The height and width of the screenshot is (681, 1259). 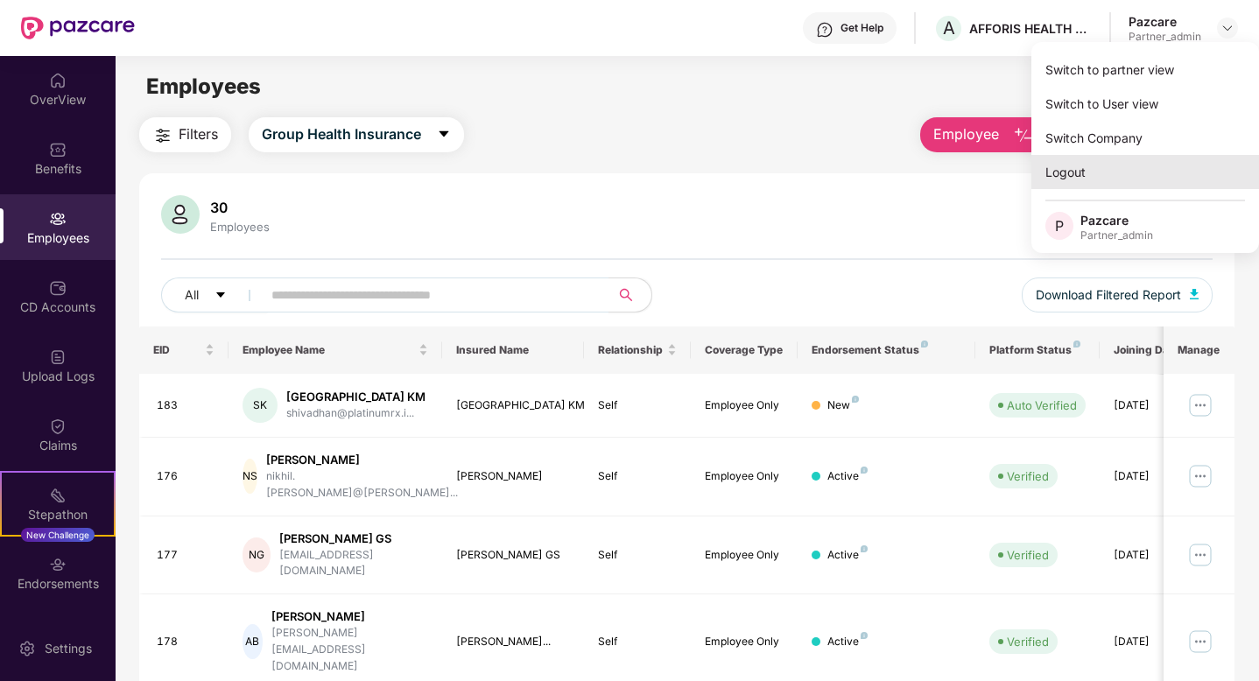 What do you see at coordinates (328, 350) in the screenshot?
I see `span: Employee Name` at bounding box center [328, 350].